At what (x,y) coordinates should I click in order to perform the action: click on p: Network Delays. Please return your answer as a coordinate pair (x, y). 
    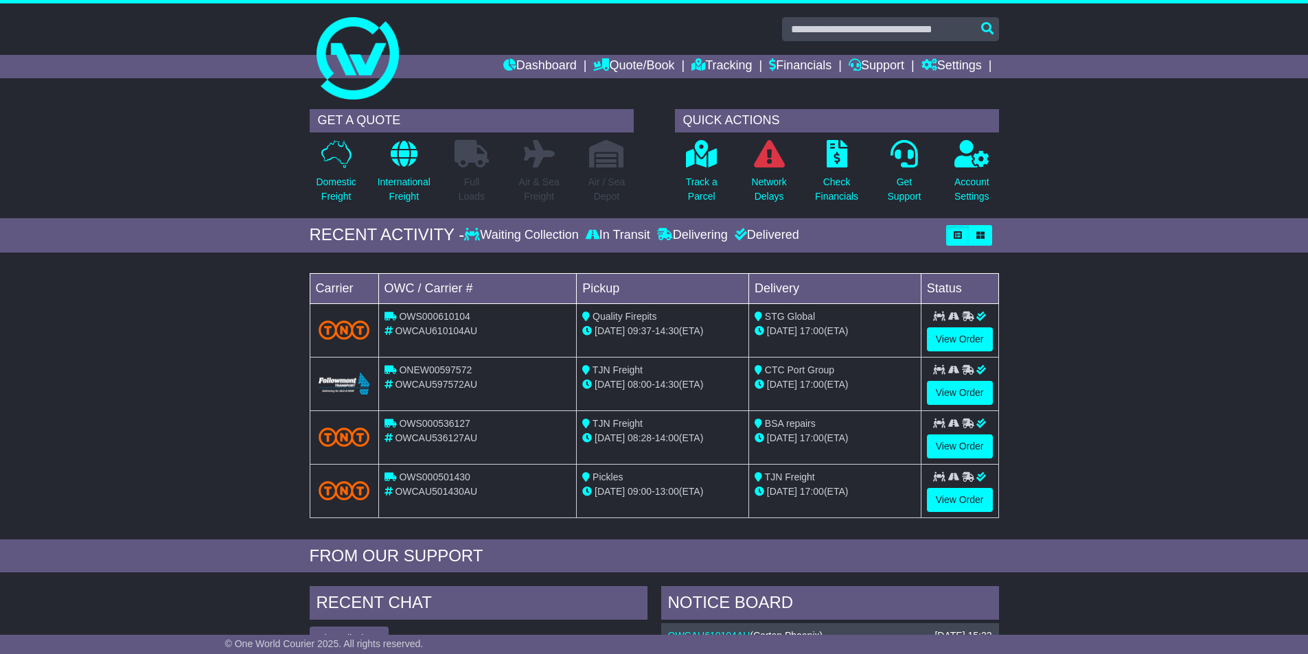
    Looking at the image, I should click on (768, 190).